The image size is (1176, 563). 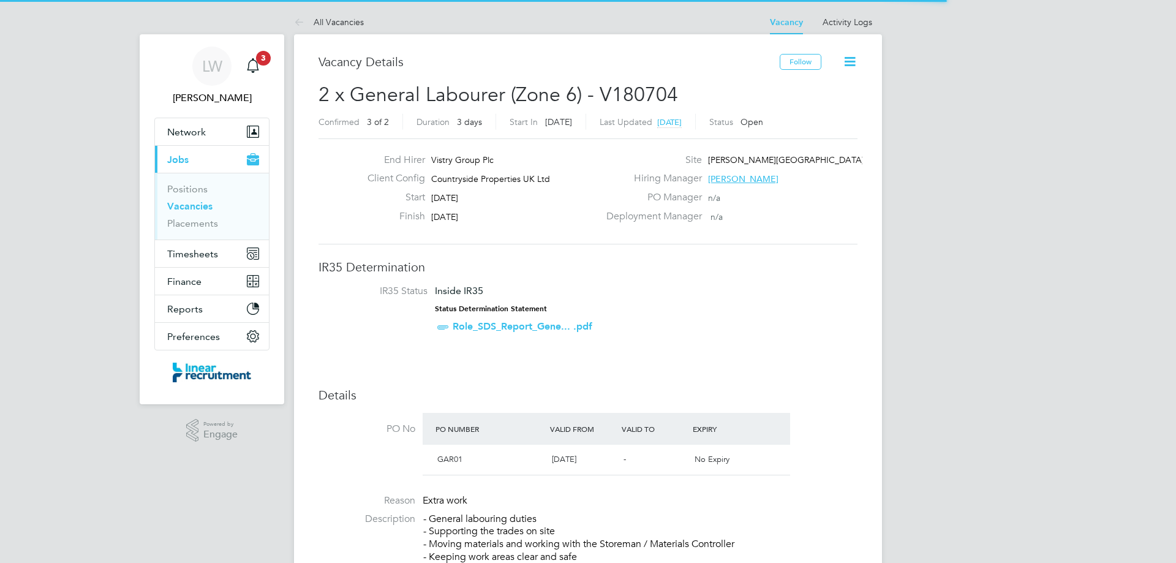 I want to click on span: 3 days, so click(x=469, y=122).